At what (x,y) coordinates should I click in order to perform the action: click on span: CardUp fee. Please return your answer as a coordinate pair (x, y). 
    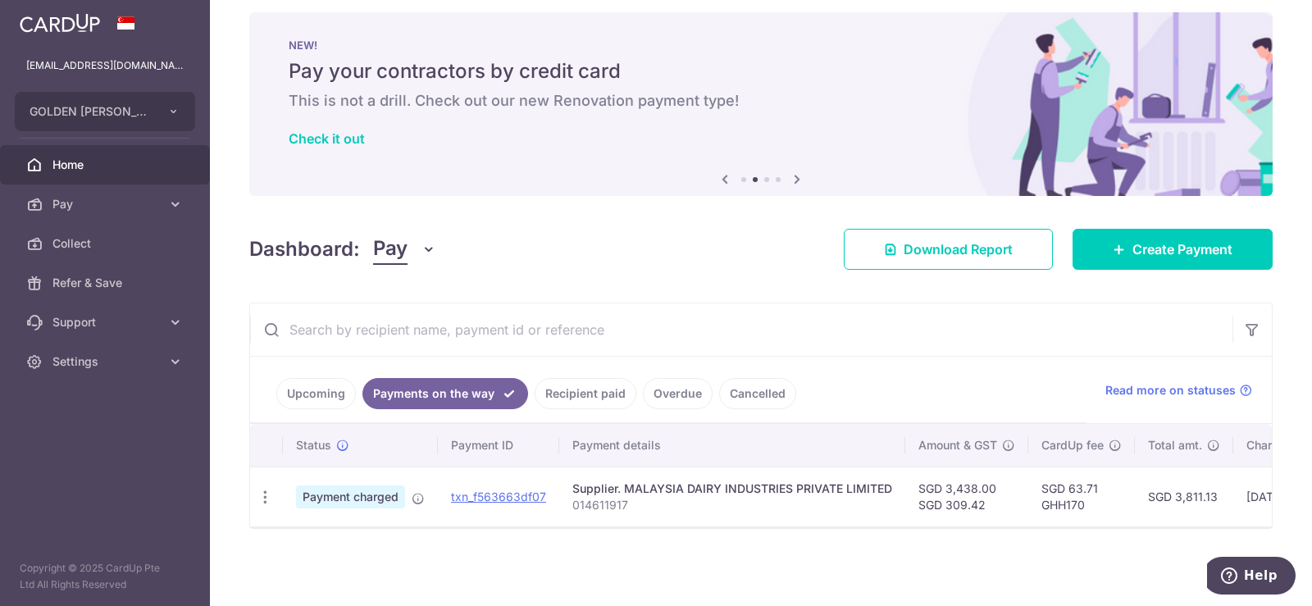
    Looking at the image, I should click on (1072, 445).